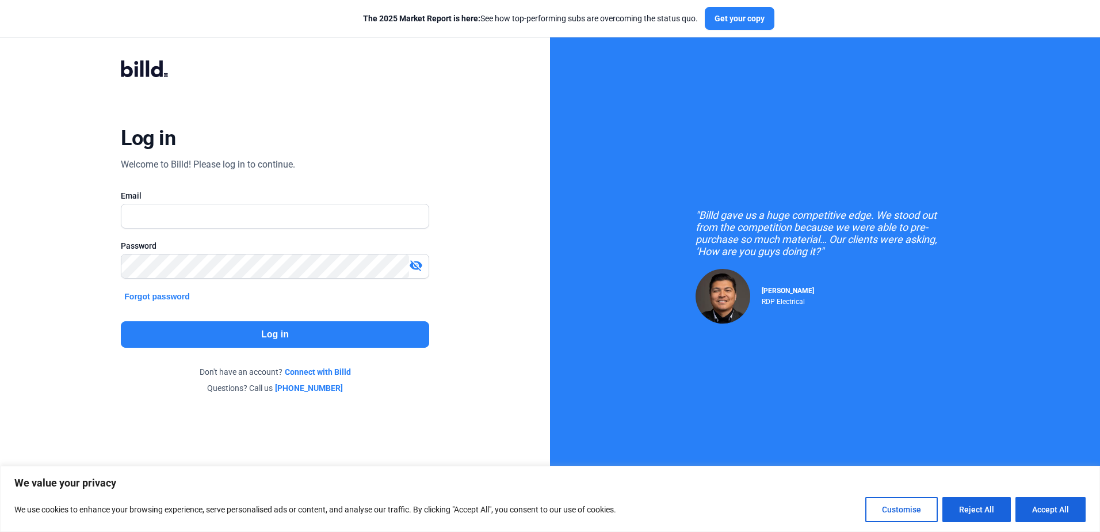 The width and height of the screenshot is (1100, 532). What do you see at coordinates (723, 296) in the screenshot?
I see `img: Raul Pacheco` at bounding box center [723, 296].